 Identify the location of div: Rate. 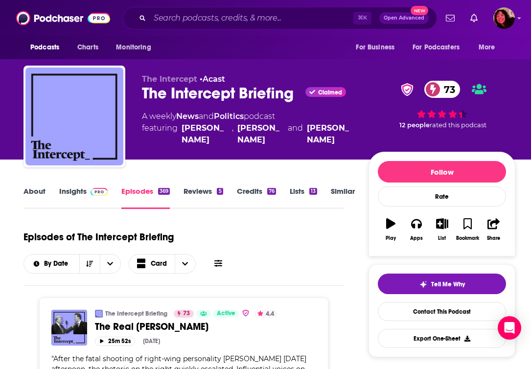
(442, 196).